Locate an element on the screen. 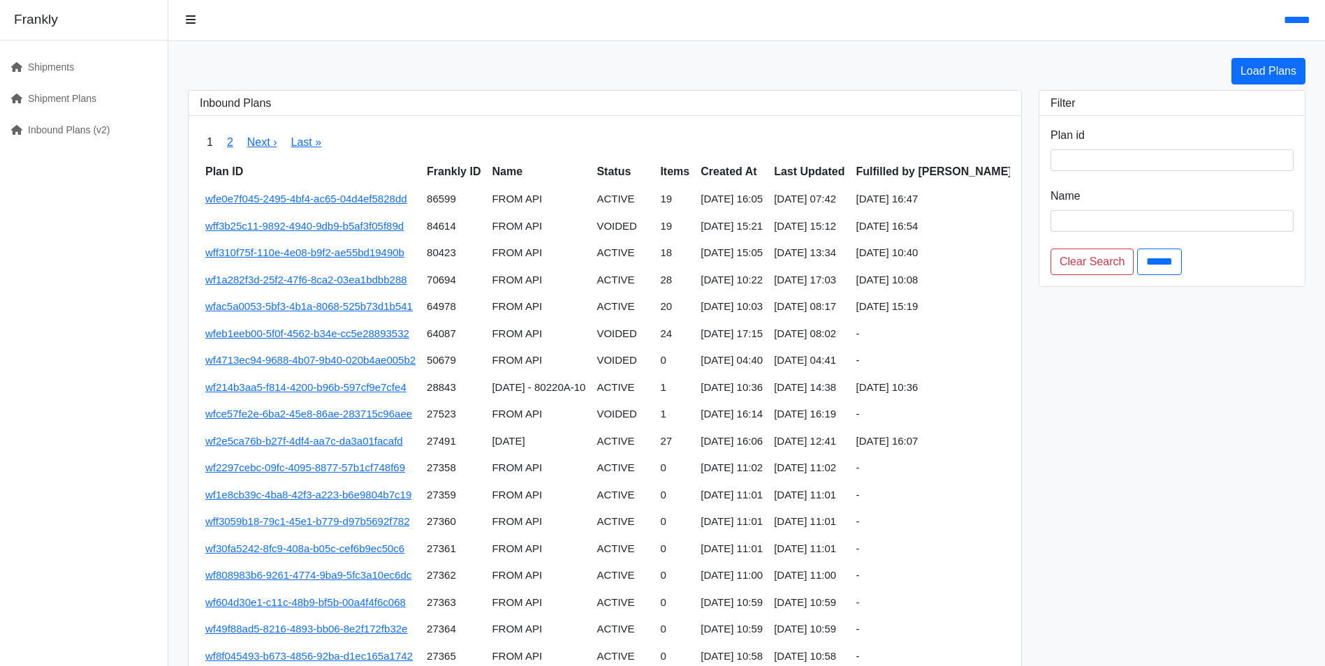  a: wff3059b18-79c1-45e1-b779-d97b5692f782 is located at coordinates (307, 521).